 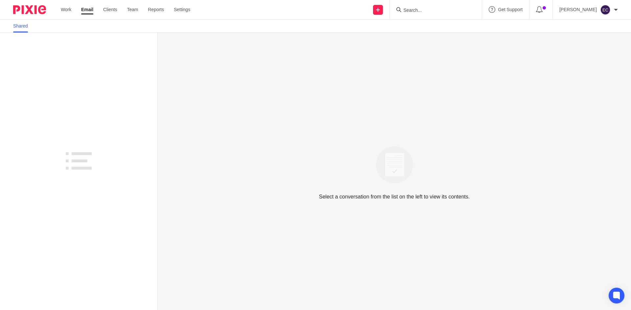 I want to click on a: Email, so click(x=87, y=10).